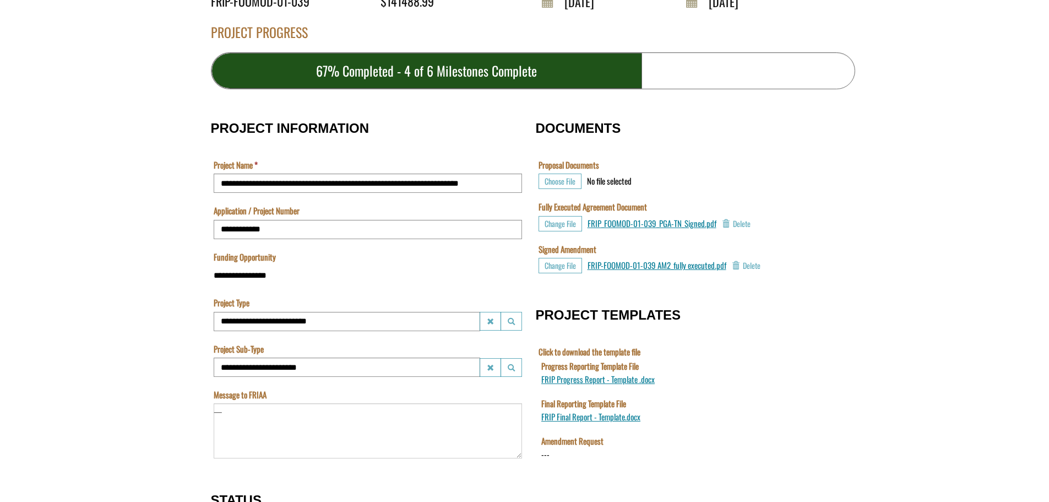  I want to click on input: Project Name, so click(368, 183).